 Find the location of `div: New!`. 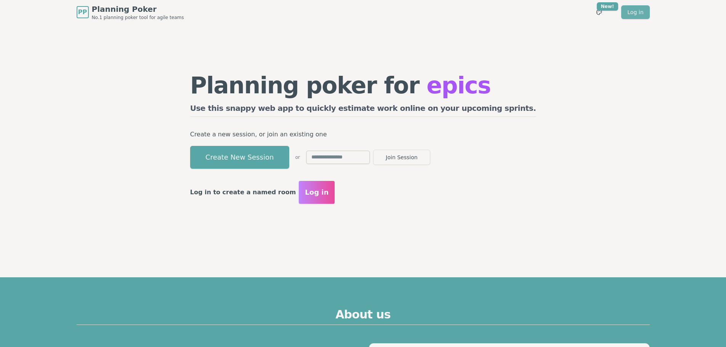

div: New! is located at coordinates (608, 6).